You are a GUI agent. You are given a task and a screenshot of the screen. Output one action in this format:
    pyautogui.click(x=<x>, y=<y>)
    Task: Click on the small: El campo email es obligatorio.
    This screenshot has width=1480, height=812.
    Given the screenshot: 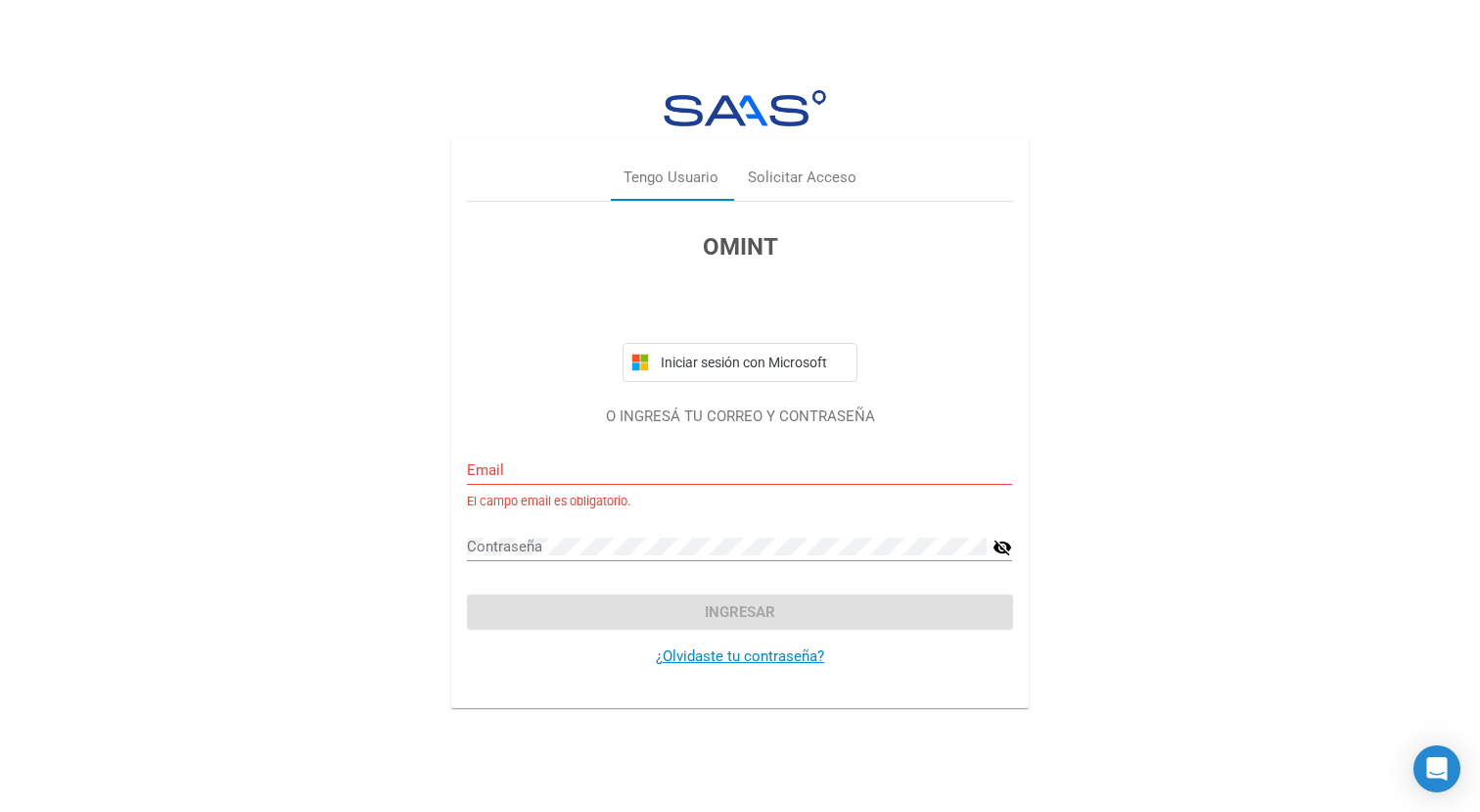 What is the action you would take?
    pyautogui.click(x=548, y=501)
    